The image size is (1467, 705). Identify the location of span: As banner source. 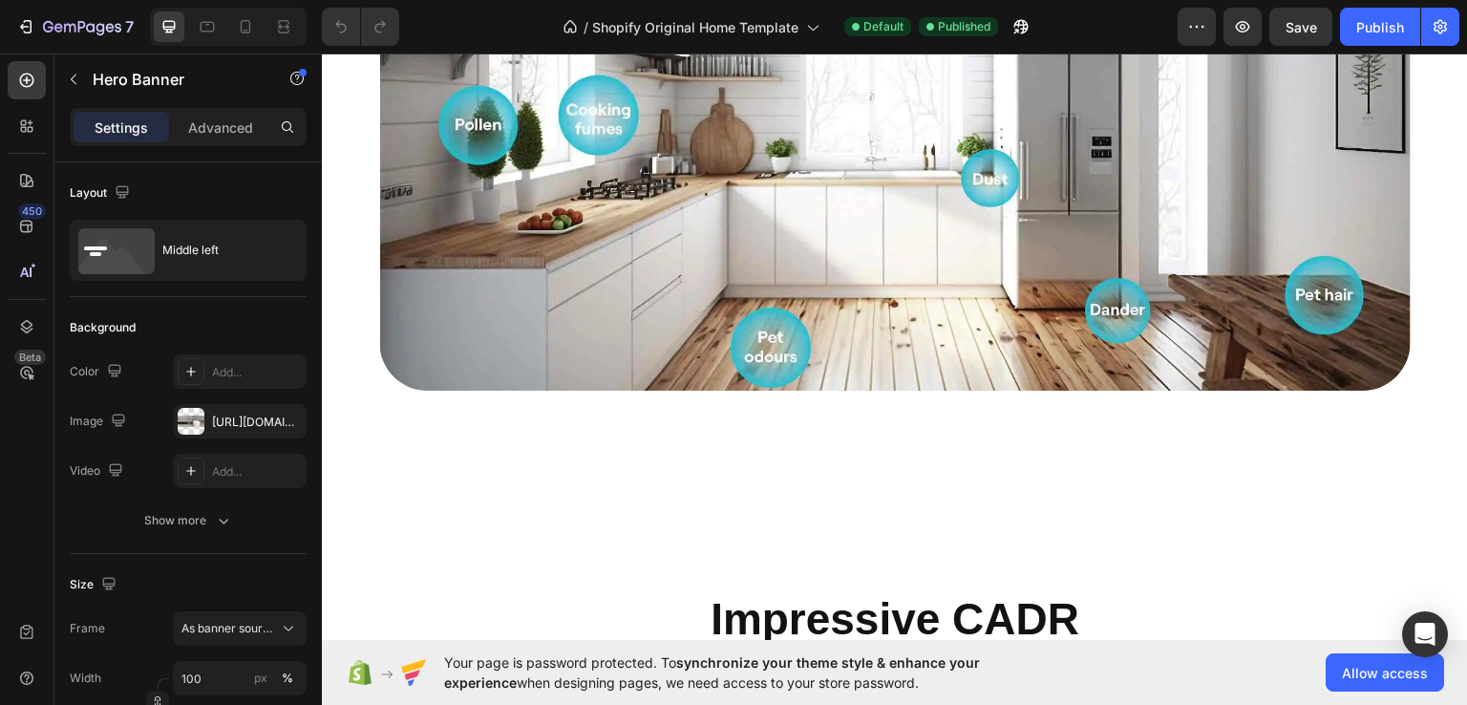
(228, 628).